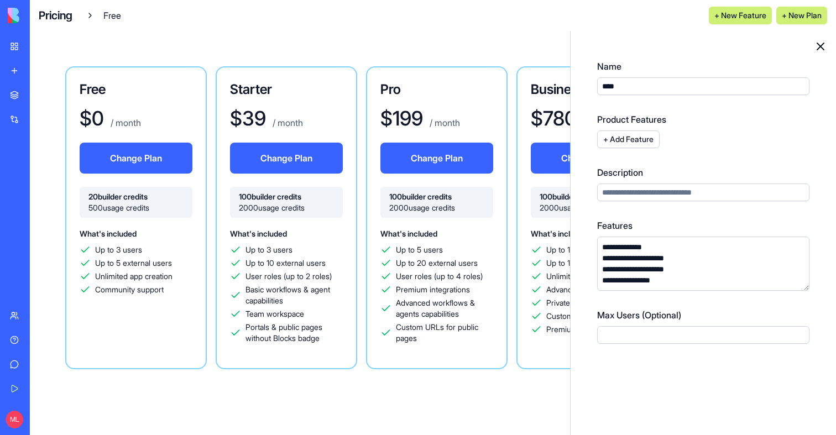 Image resolution: width=836 pixels, height=435 pixels. What do you see at coordinates (703, 119) in the screenshot?
I see `label: Product Features` at bounding box center [703, 119].